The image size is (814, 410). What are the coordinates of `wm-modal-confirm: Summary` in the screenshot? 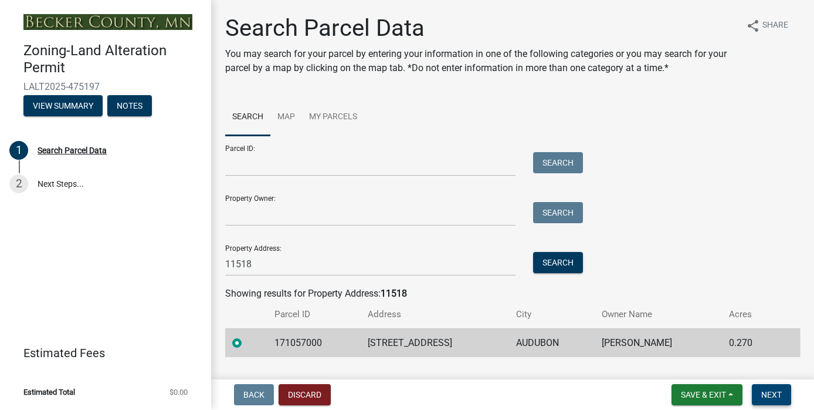 It's located at (63, 106).